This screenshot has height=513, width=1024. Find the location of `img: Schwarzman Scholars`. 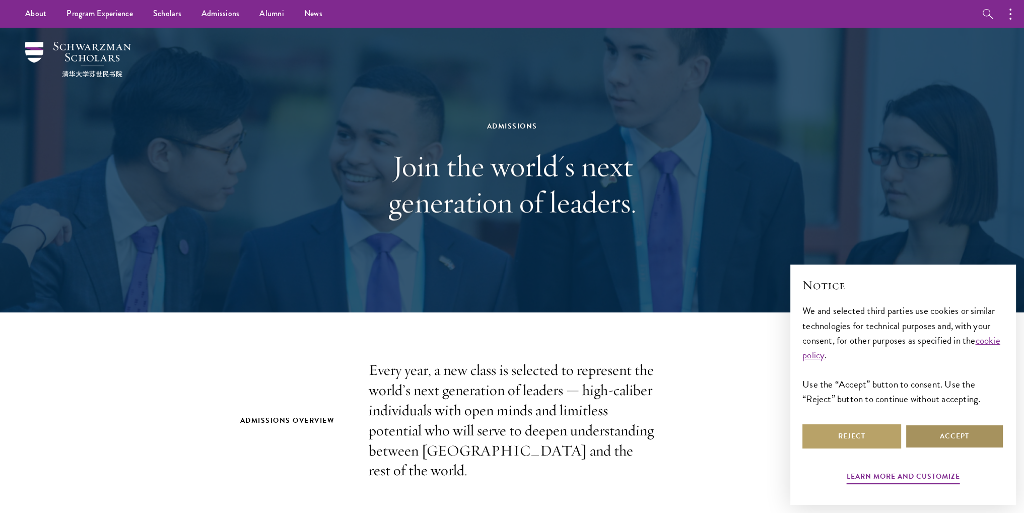

img: Schwarzman Scholars is located at coordinates (78, 59).